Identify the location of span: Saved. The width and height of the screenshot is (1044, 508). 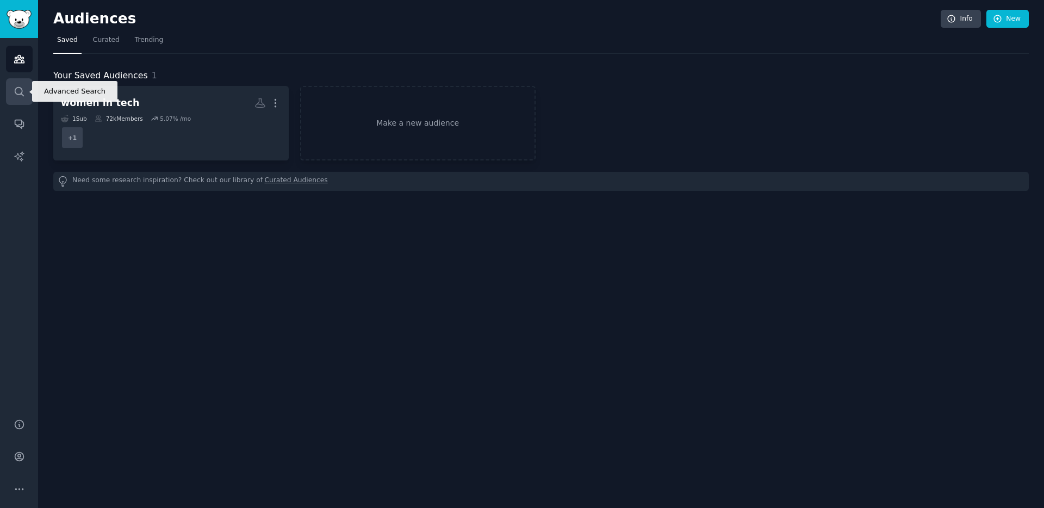
(67, 40).